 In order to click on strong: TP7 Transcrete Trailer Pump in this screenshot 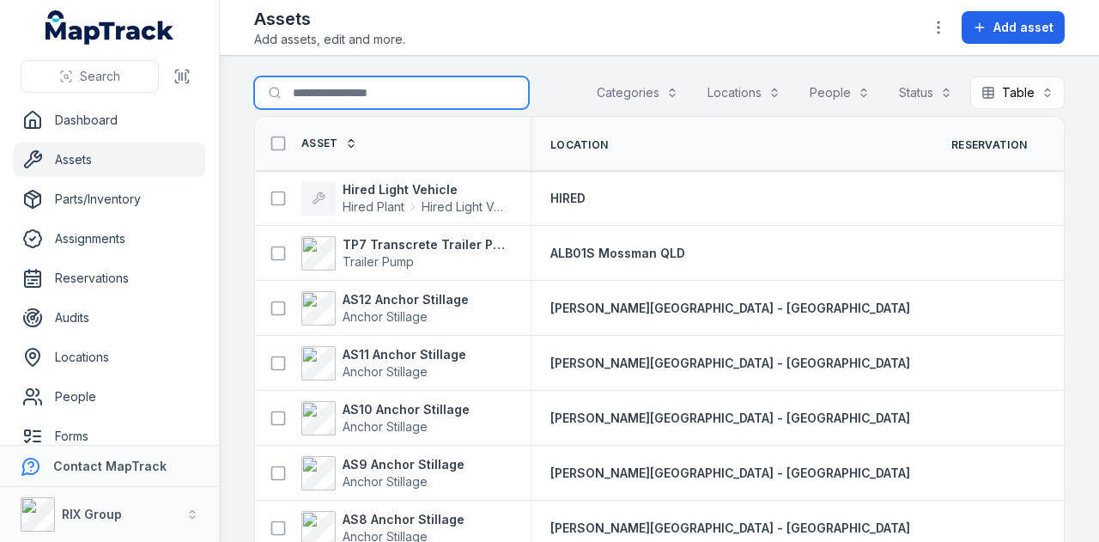, I will do `click(426, 245)`.